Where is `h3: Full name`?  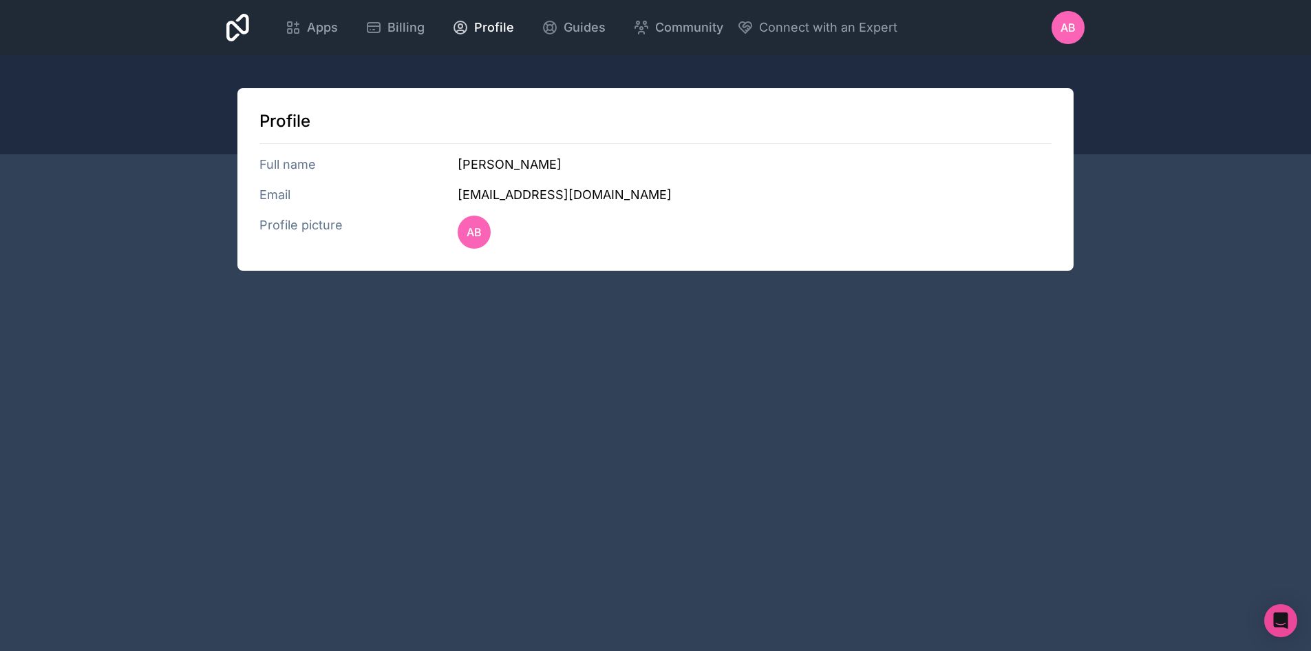
h3: Full name is located at coordinates (359, 165).